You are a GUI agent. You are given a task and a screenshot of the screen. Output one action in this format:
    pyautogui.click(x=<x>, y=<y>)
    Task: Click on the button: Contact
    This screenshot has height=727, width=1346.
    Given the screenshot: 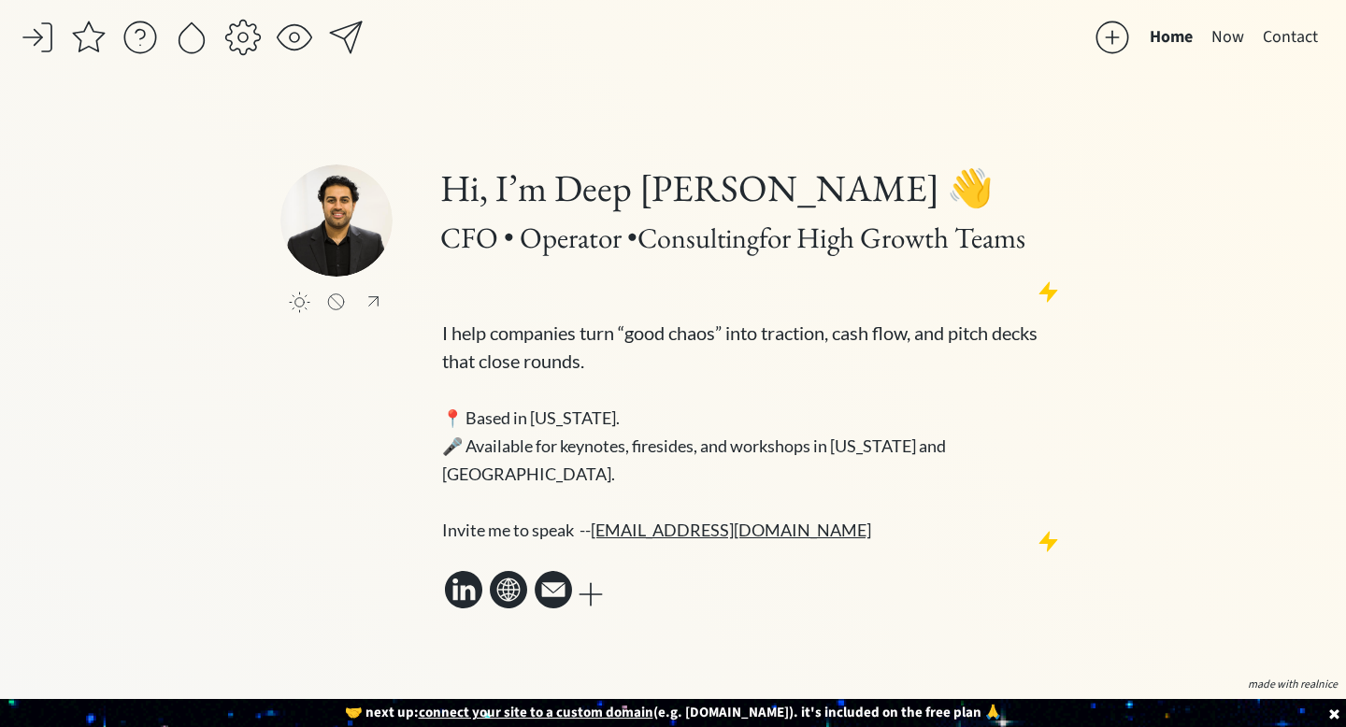 What is the action you would take?
    pyautogui.click(x=1290, y=37)
    